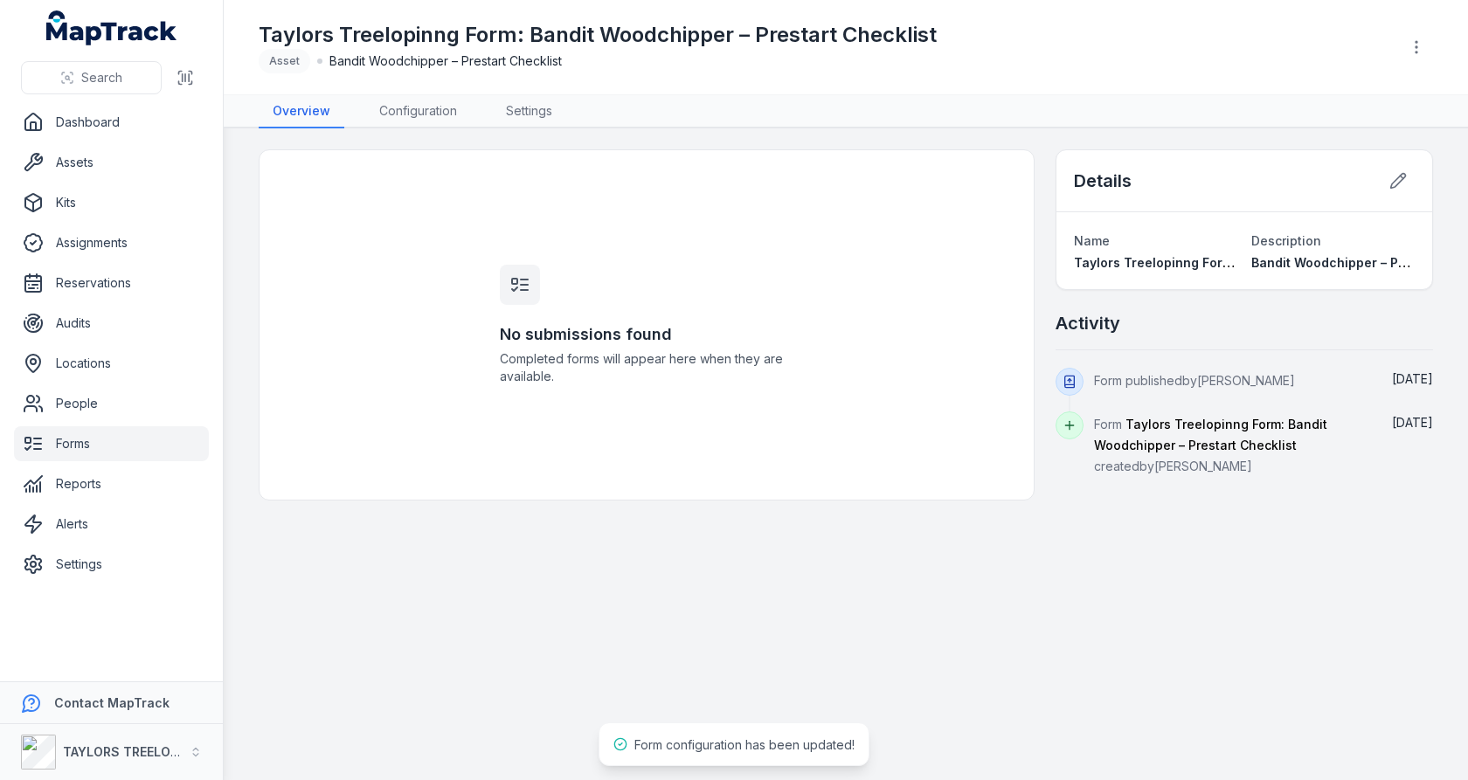  What do you see at coordinates (111, 404) in the screenshot?
I see `a: People` at bounding box center [111, 404].